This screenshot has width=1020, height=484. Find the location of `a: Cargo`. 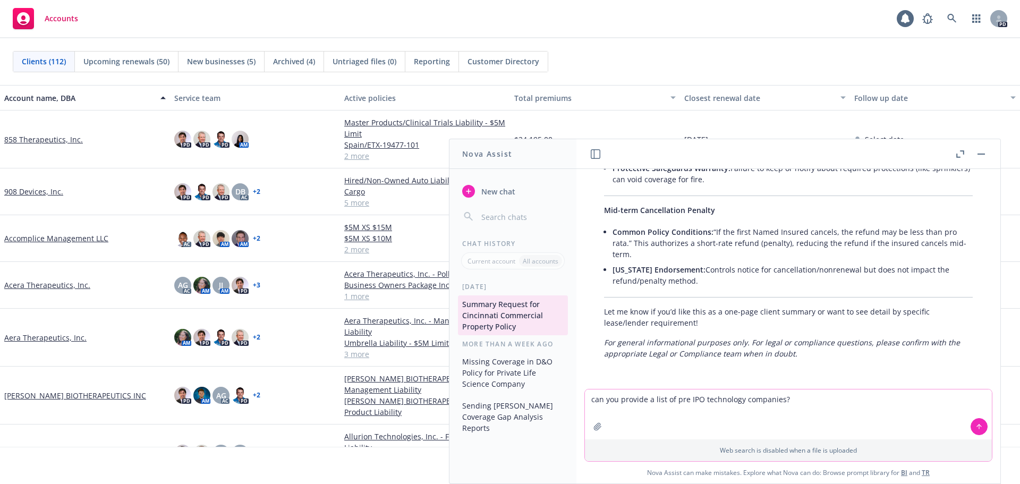

a: Cargo is located at coordinates (425, 191).